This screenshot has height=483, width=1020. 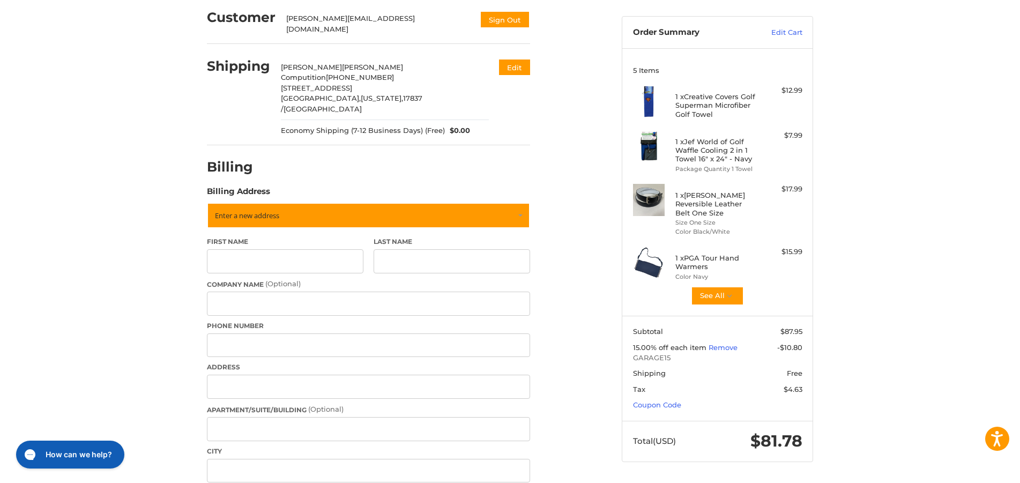 What do you see at coordinates (716, 232) in the screenshot?
I see `li: Color Black/White` at bounding box center [716, 232].